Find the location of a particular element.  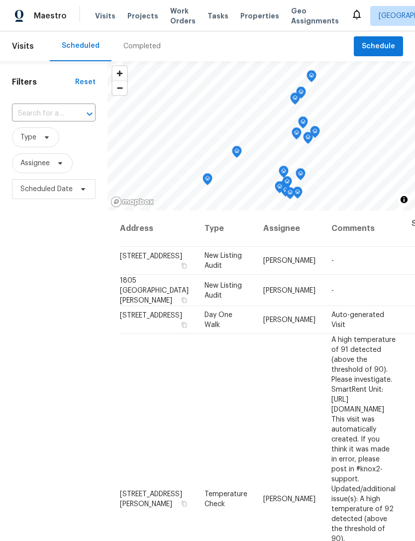

span: Properties is located at coordinates (260, 16).